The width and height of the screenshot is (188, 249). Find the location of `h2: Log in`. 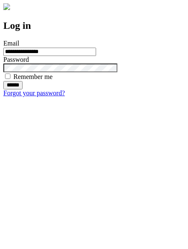

h2: Log in is located at coordinates (94, 25).